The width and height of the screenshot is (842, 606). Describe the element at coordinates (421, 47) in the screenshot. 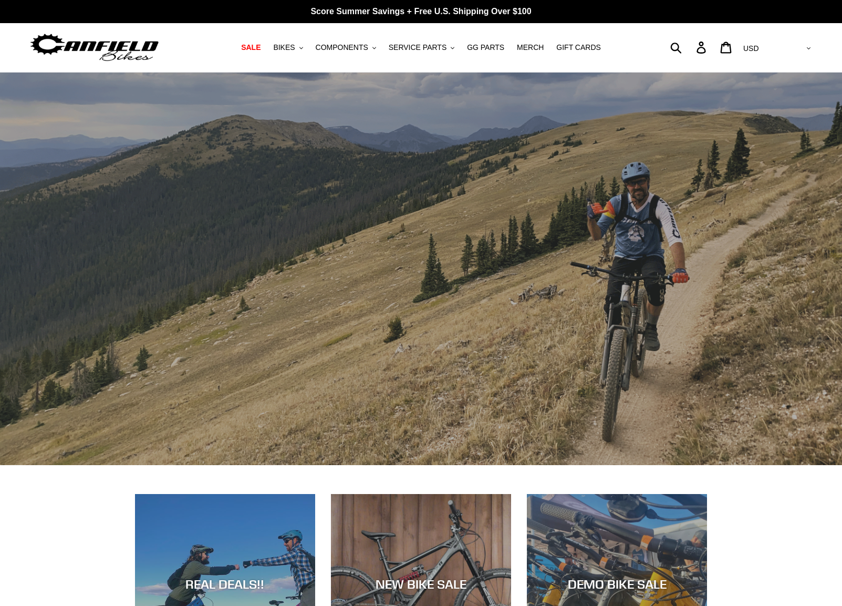

I see `button: SERVICE PARTS` at that location.